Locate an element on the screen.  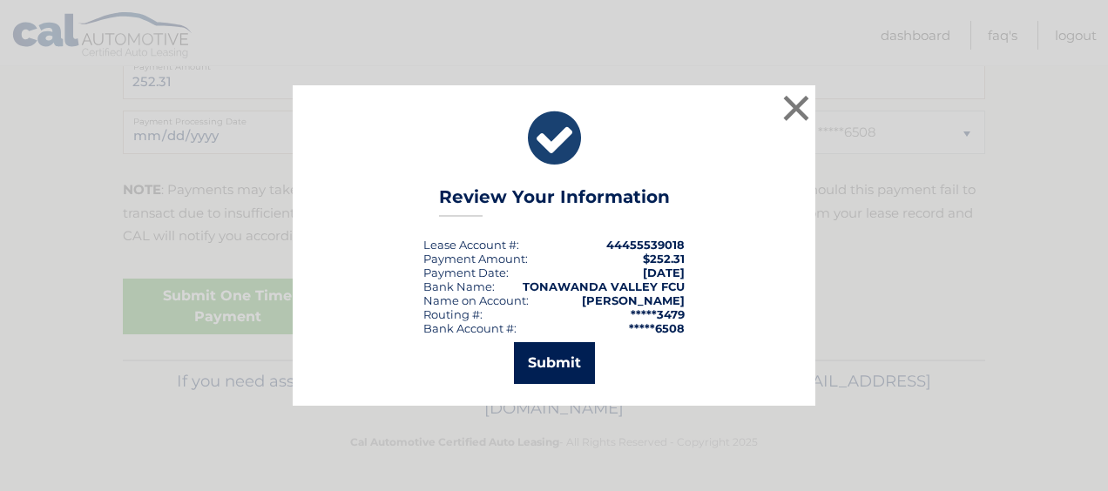
div: Name on Account: is located at coordinates (476, 301).